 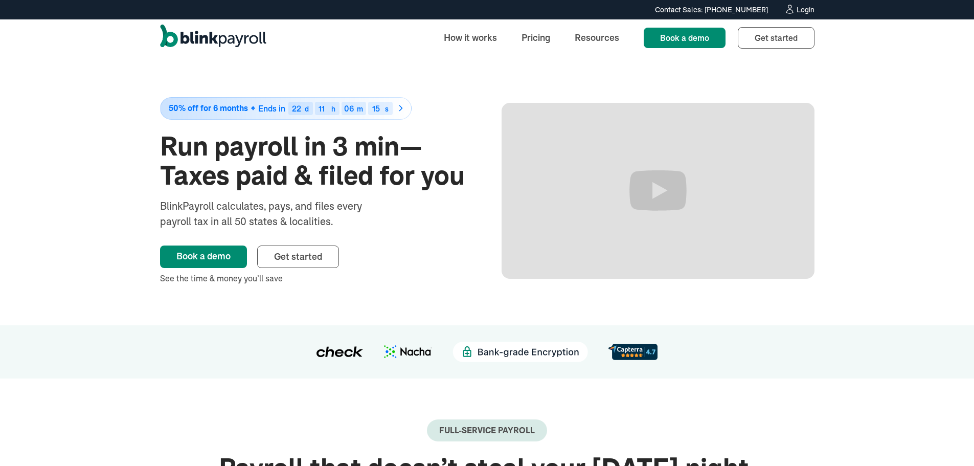 What do you see at coordinates (376, 108) in the screenshot?
I see `span: 15` at bounding box center [376, 108].